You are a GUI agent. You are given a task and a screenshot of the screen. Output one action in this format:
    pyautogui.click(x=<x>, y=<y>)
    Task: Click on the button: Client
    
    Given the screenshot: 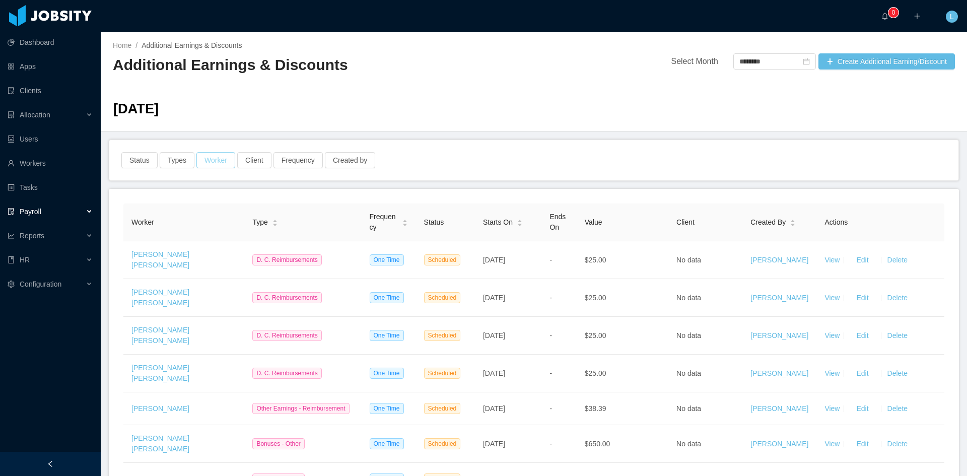 What is the action you would take?
    pyautogui.click(x=254, y=160)
    